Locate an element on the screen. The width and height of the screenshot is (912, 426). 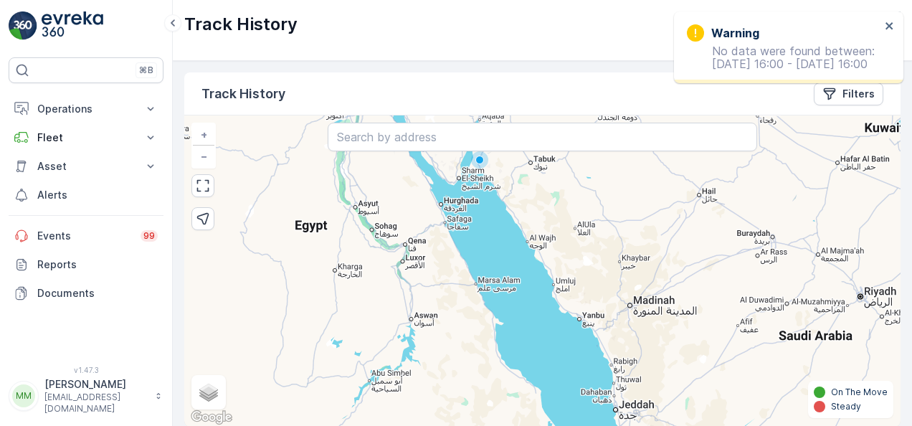
button: Fleet is located at coordinates (86, 138).